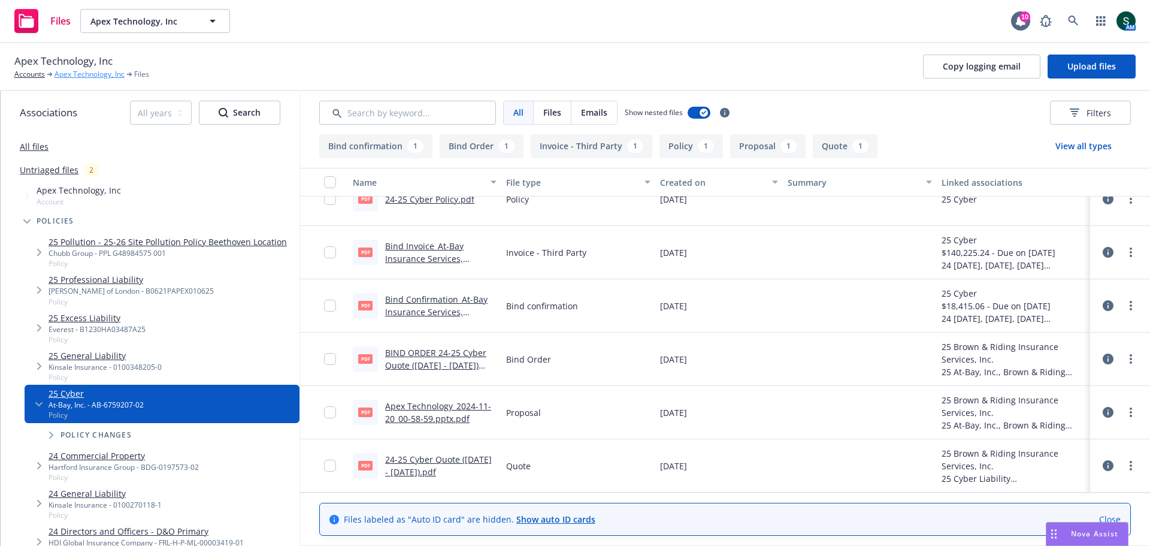  Describe the element at coordinates (1087, 534) in the screenshot. I see `button: Nova Assist` at that location.